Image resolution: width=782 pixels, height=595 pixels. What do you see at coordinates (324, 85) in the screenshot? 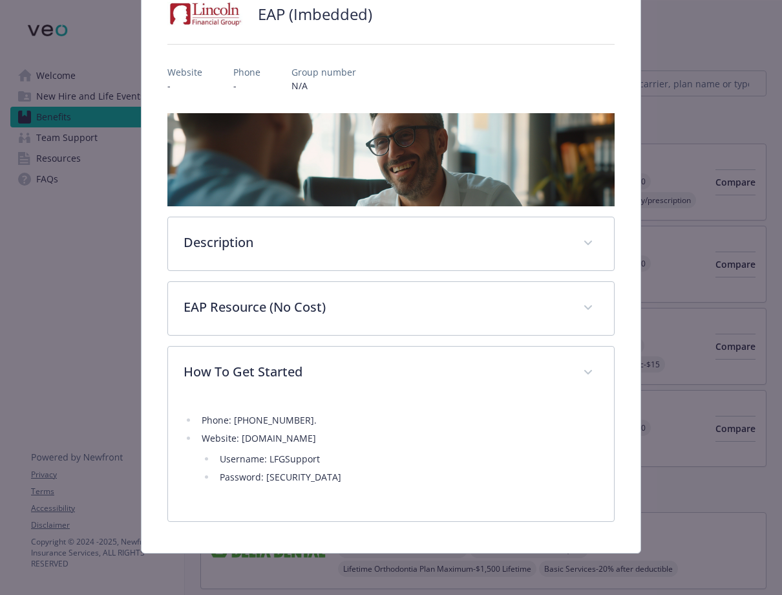
I see `p: N/A` at bounding box center [324, 85].